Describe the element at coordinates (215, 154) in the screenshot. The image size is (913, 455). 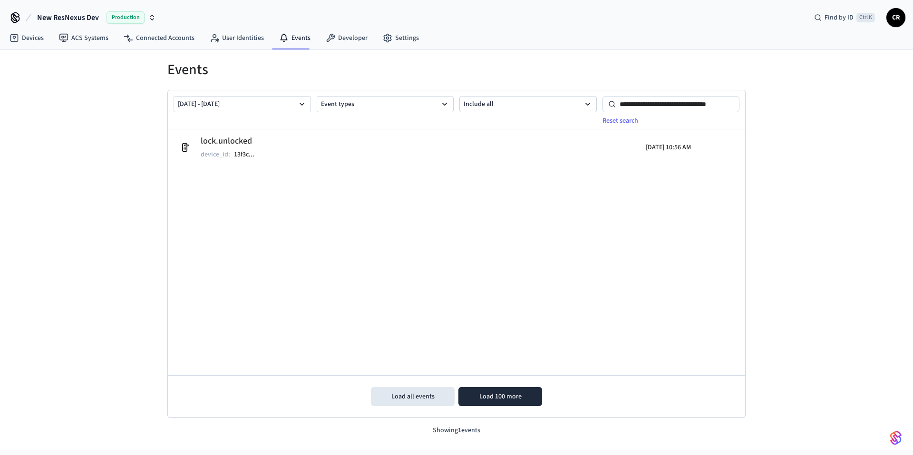
I see `p: device_id :` at that location.